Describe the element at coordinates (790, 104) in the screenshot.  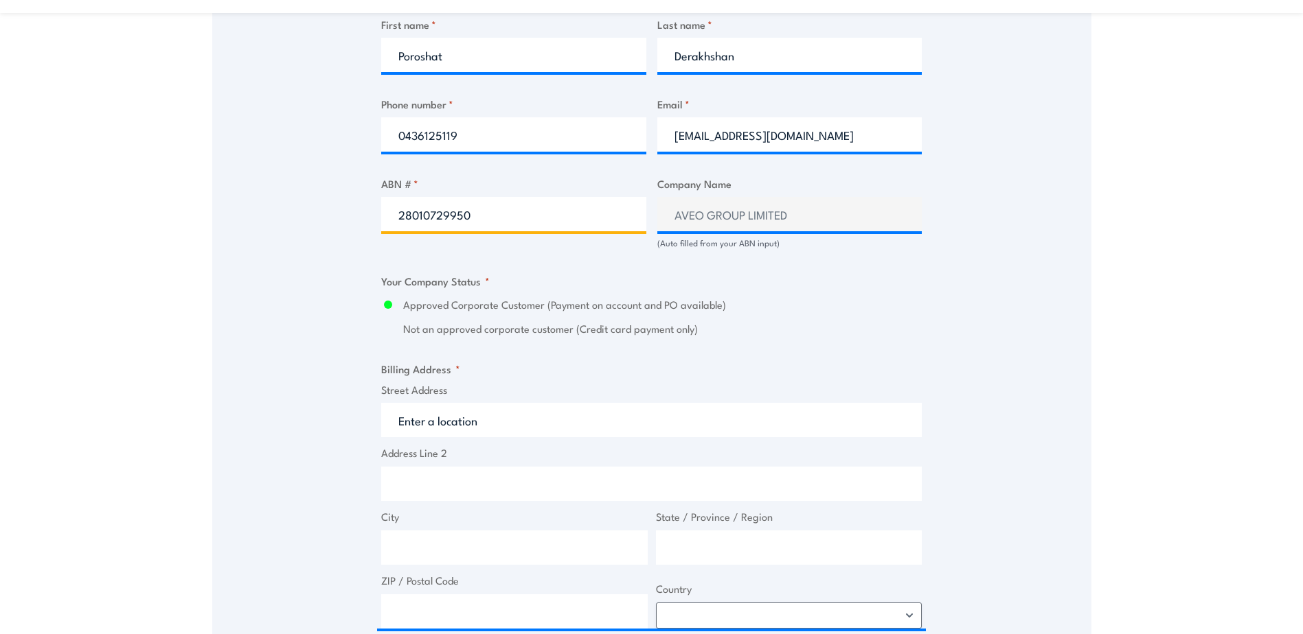
I see `label: Email` at that location.